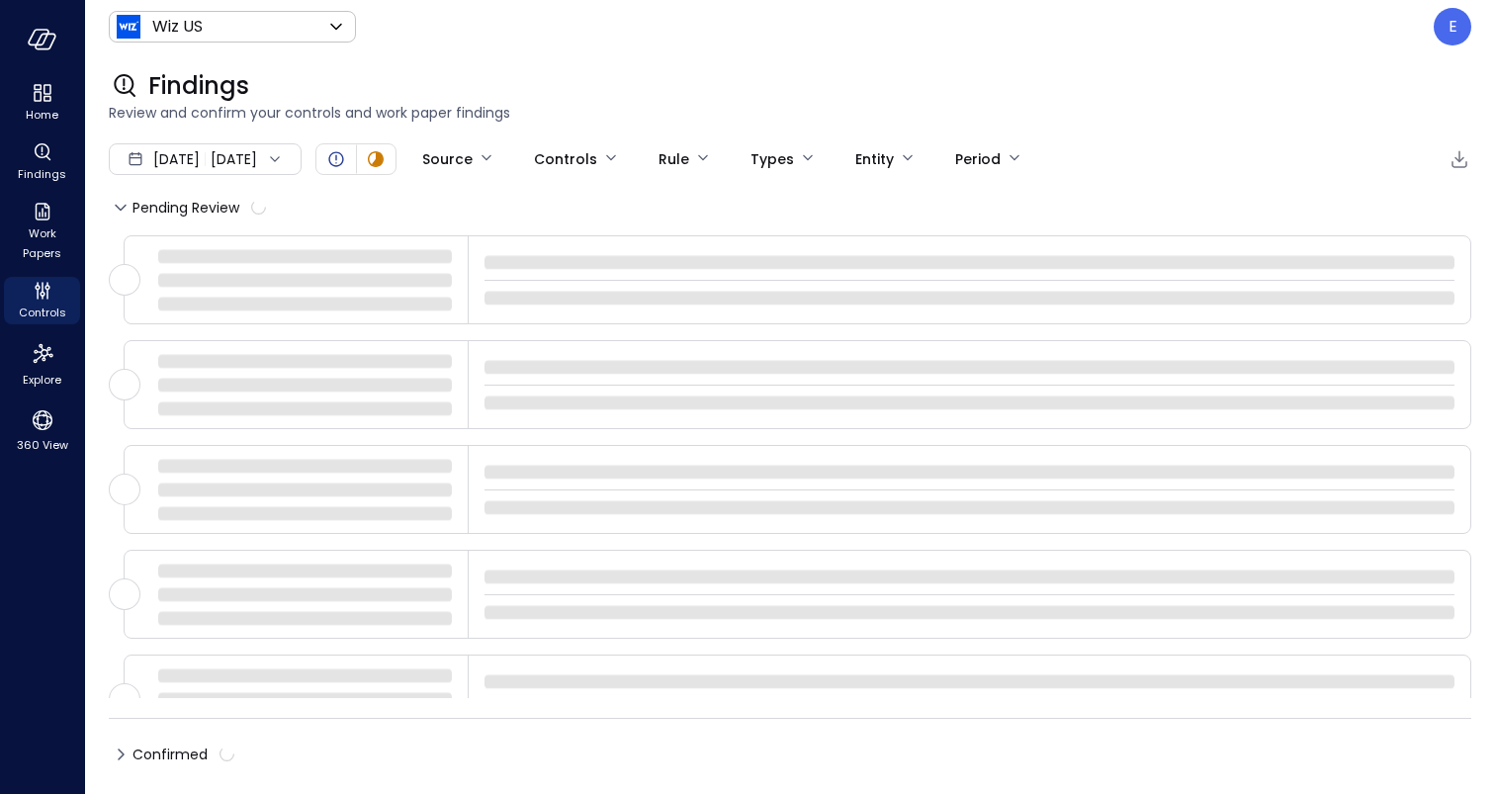  What do you see at coordinates (42, 162) in the screenshot?
I see `div: Findings` at bounding box center [42, 162].